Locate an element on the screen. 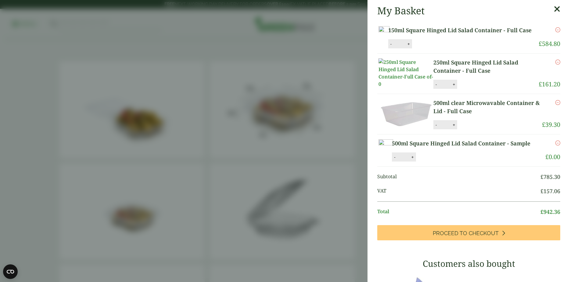  bdi: 584.80 is located at coordinates (549, 44).